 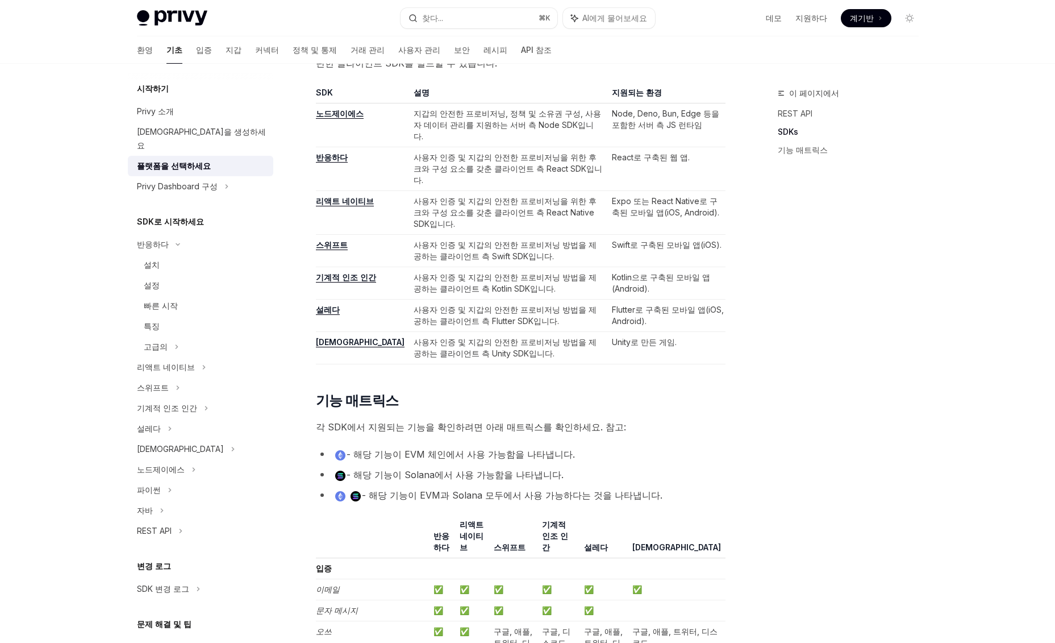 I want to click on font: 커넥터, so click(x=267, y=49).